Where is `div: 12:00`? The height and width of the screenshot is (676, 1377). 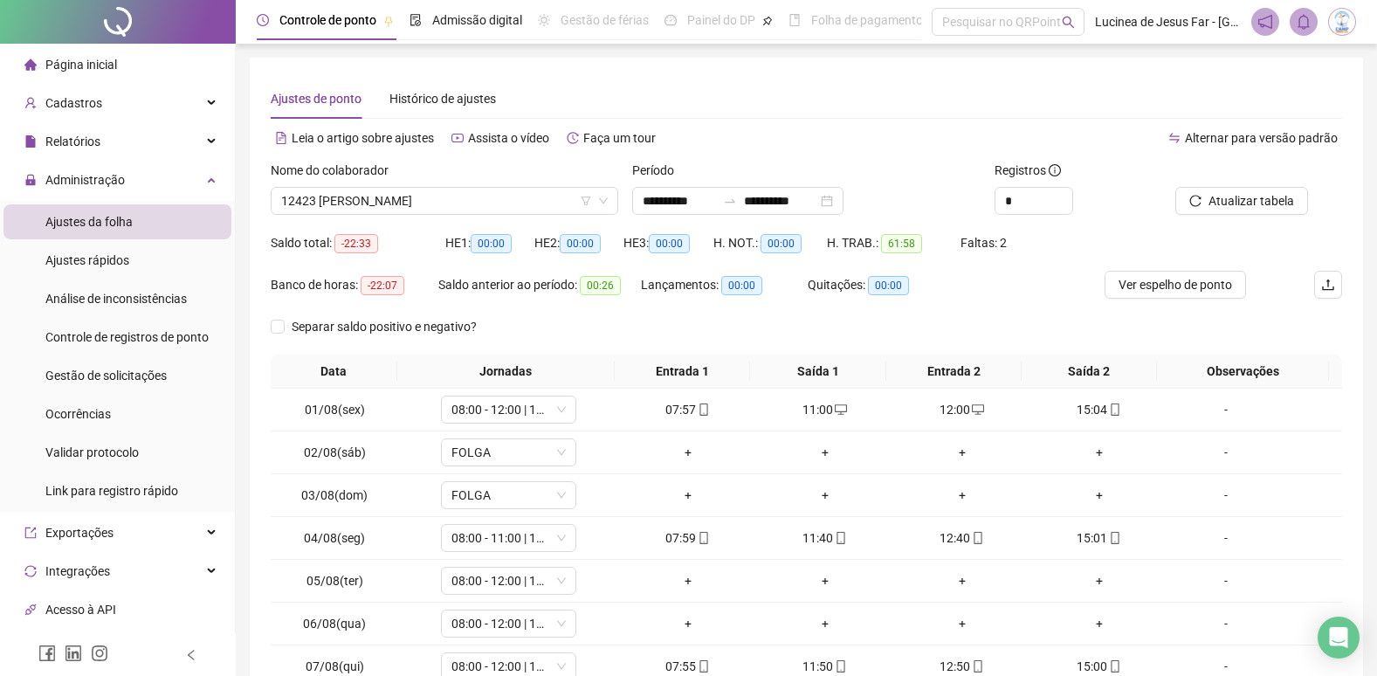 div: 12:00 is located at coordinates (962, 410).